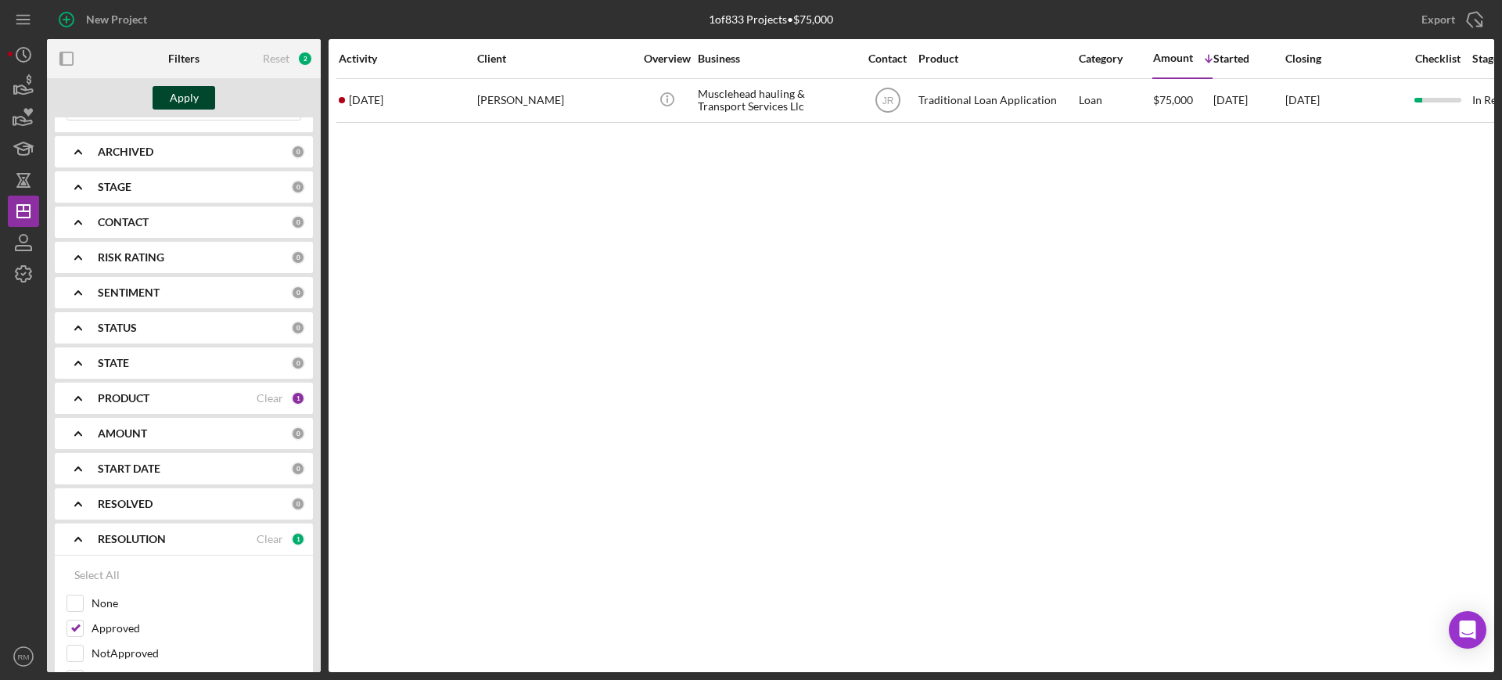 The width and height of the screenshot is (1502, 680). Describe the element at coordinates (105, 20) in the screenshot. I see `button: New Project` at that location.